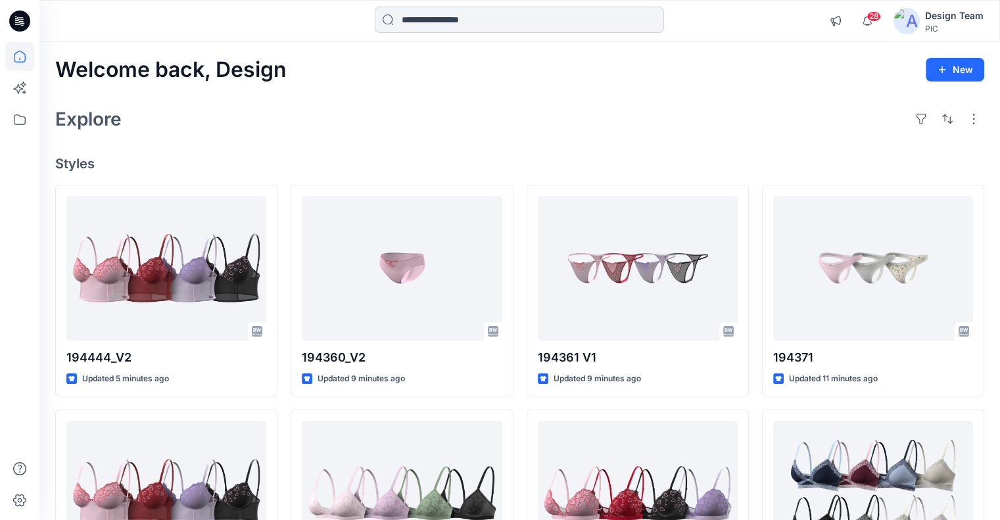 The width and height of the screenshot is (1000, 520). I want to click on div: Design Team, so click(954, 16).